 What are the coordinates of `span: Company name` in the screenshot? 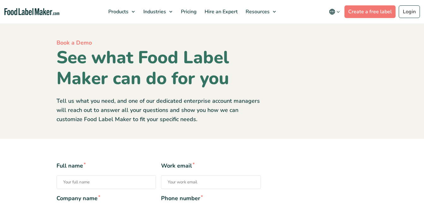 It's located at (106, 198).